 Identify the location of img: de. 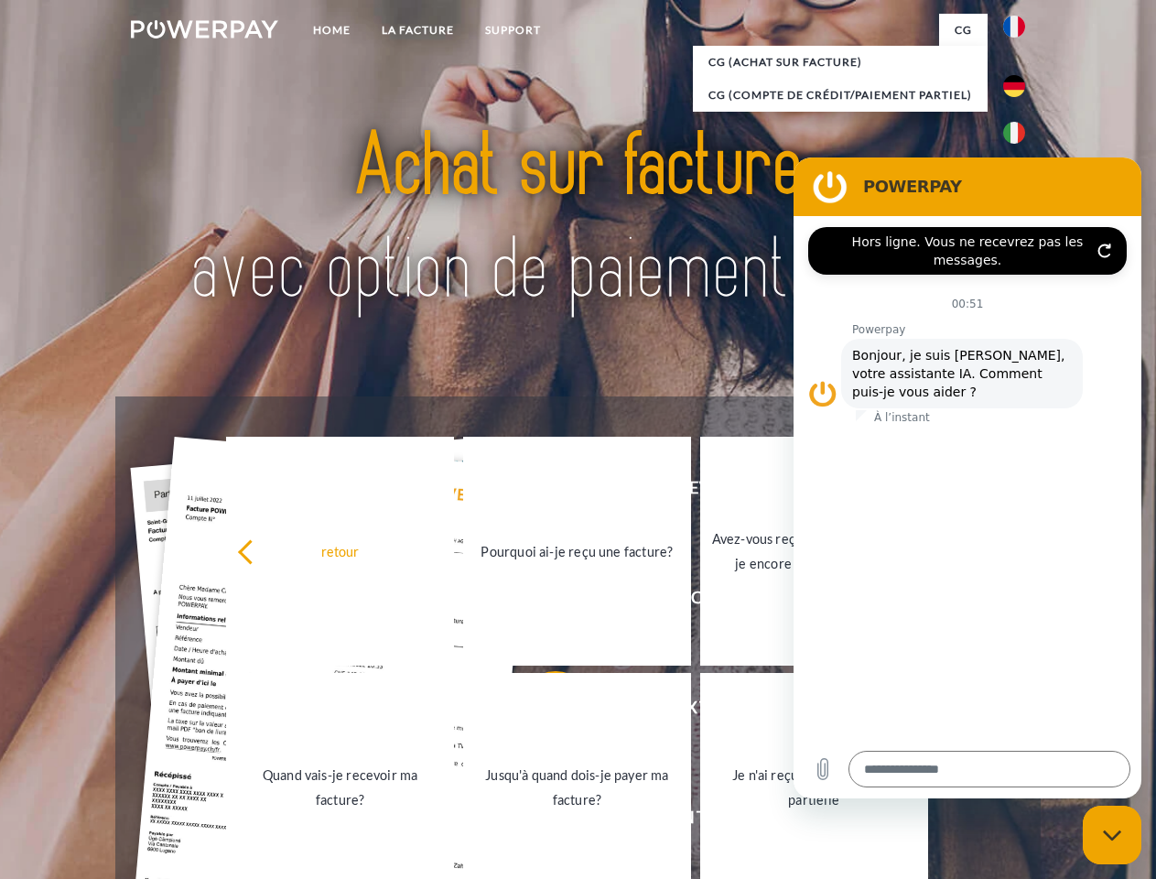
(1014, 86).